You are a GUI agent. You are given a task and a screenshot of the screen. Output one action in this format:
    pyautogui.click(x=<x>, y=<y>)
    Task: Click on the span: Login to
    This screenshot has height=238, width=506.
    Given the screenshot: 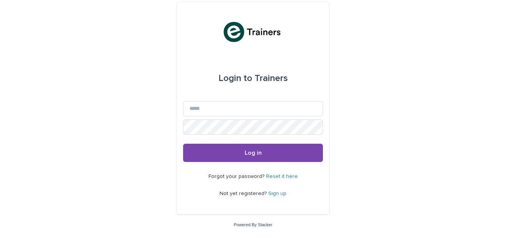 What is the action you would take?
    pyautogui.click(x=235, y=78)
    